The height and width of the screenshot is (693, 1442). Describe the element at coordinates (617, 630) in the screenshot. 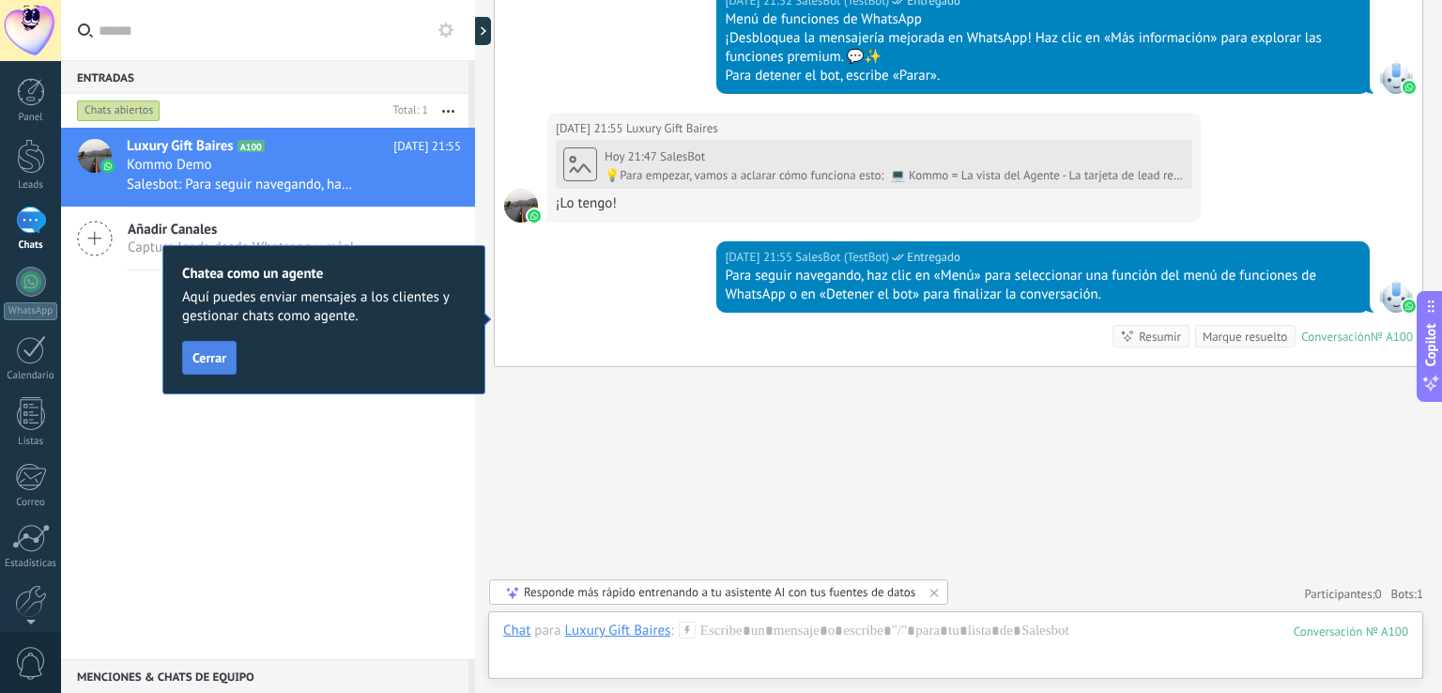

I see `div: Luxury Gift Baires` at that location.